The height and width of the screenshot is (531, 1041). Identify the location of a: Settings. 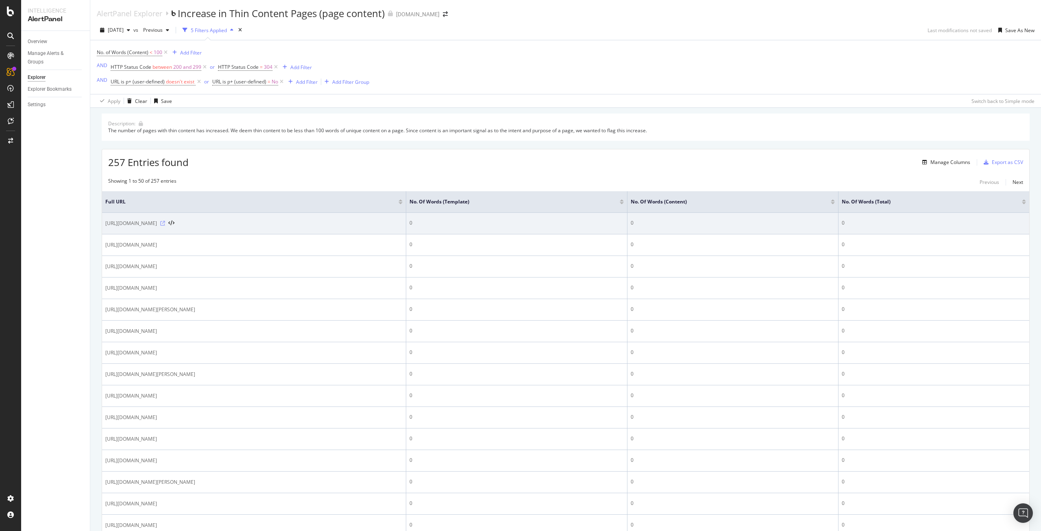
(56, 105).